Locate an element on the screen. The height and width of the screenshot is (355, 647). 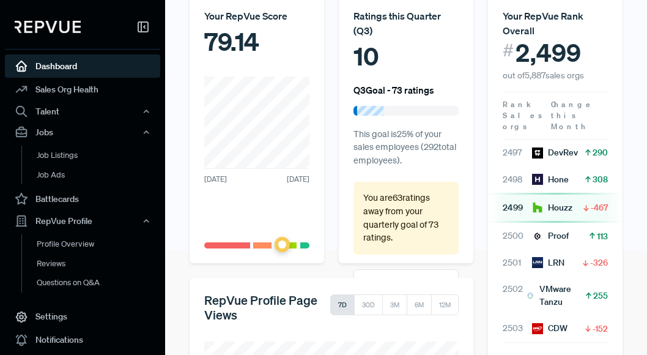
img: CDW is located at coordinates (538, 329).